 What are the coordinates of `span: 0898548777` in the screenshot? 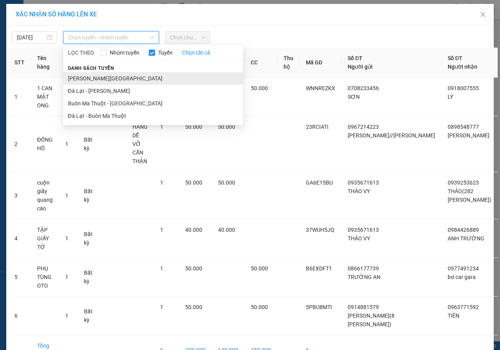 It's located at (463, 127).